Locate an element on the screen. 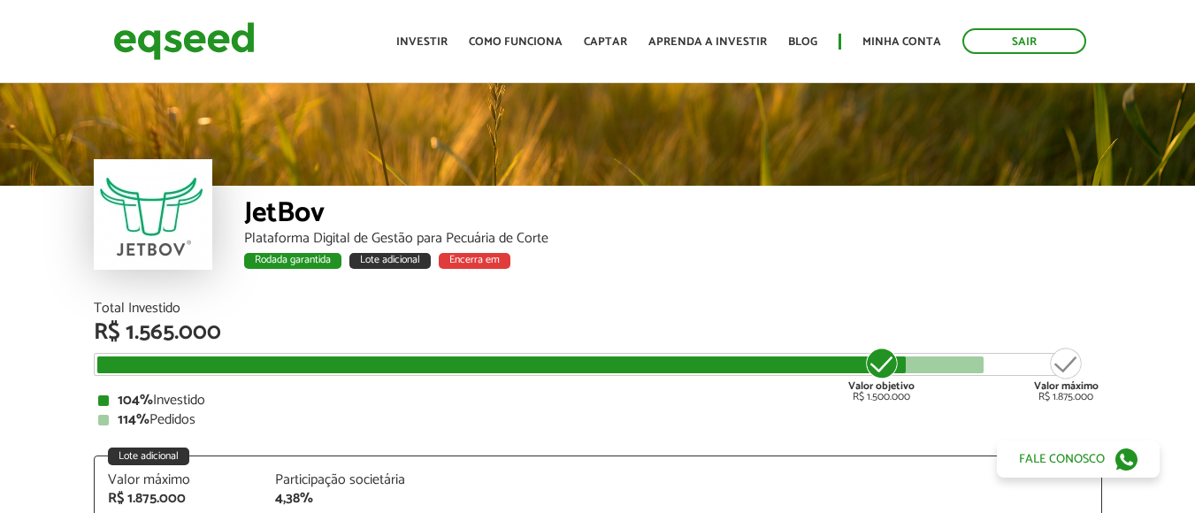  div: Investido is located at coordinates (598, 401).